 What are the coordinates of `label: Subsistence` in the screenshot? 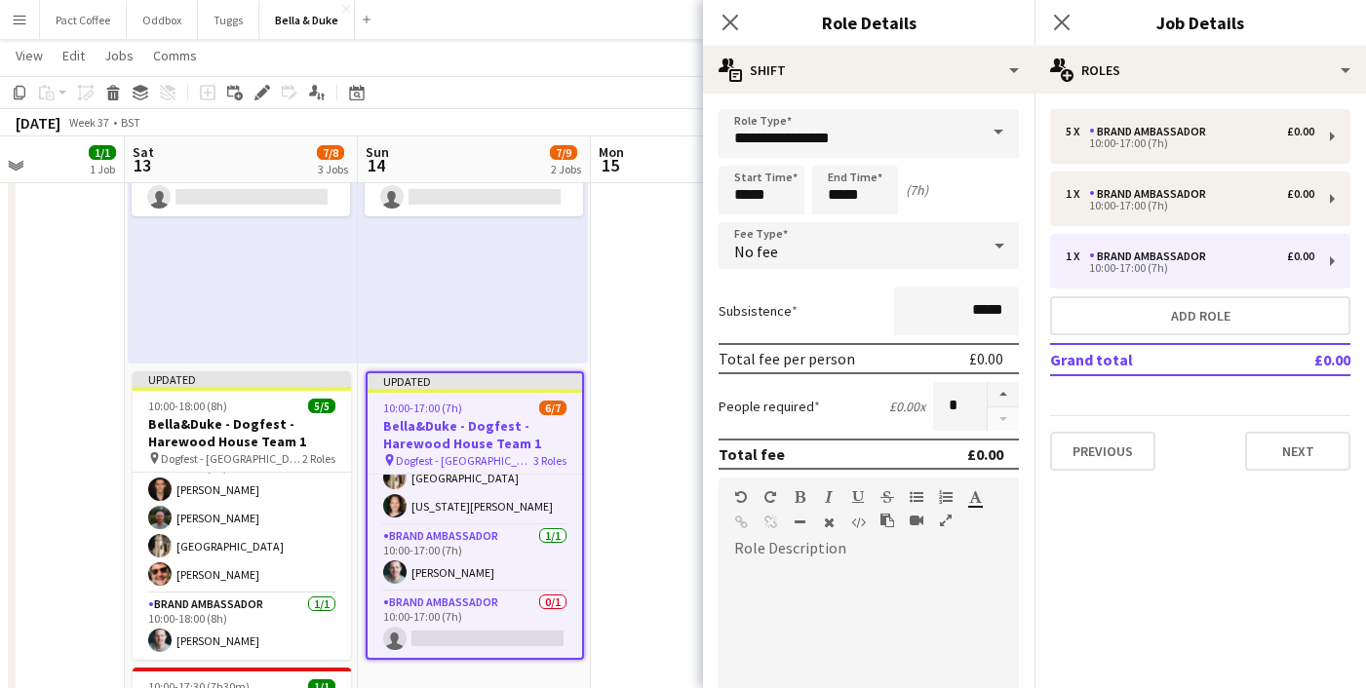 It's located at (757, 311).